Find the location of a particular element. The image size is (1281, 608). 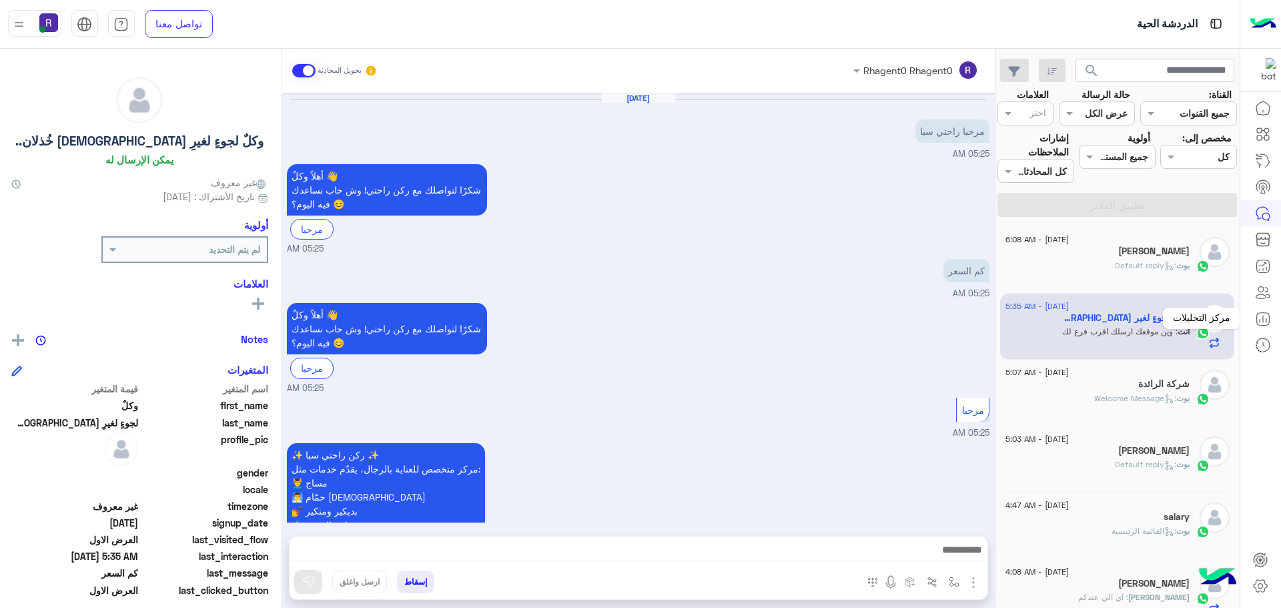

button: create order is located at coordinates (909, 581).